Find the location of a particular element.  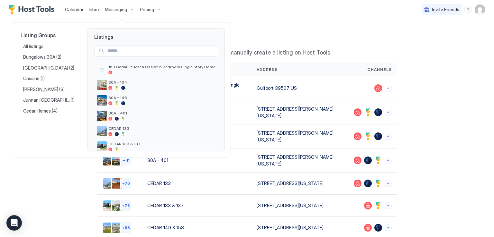

span: CEDAR 133 & 137 is located at coordinates (162, 144).